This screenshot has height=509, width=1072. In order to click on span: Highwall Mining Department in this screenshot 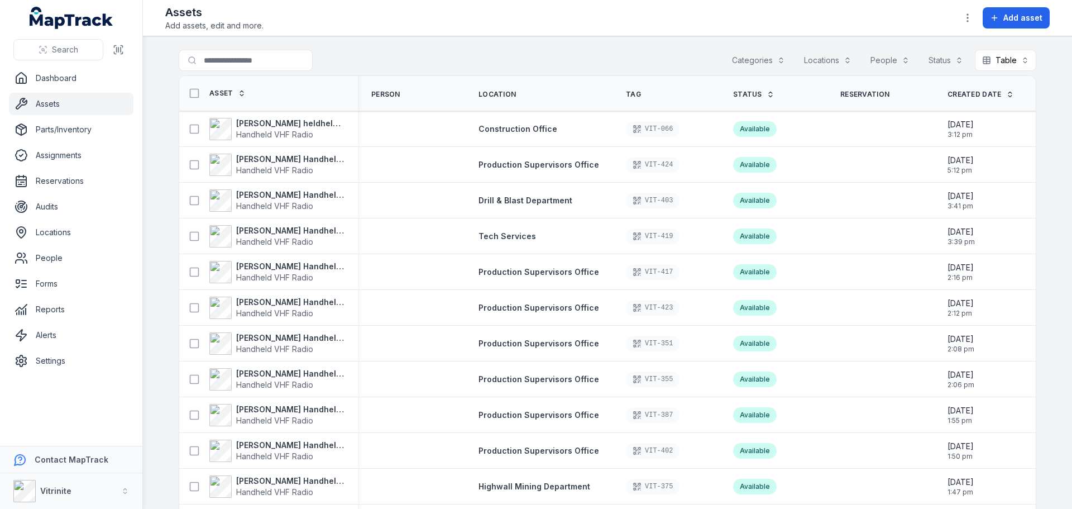, I will do `click(534, 486)`.